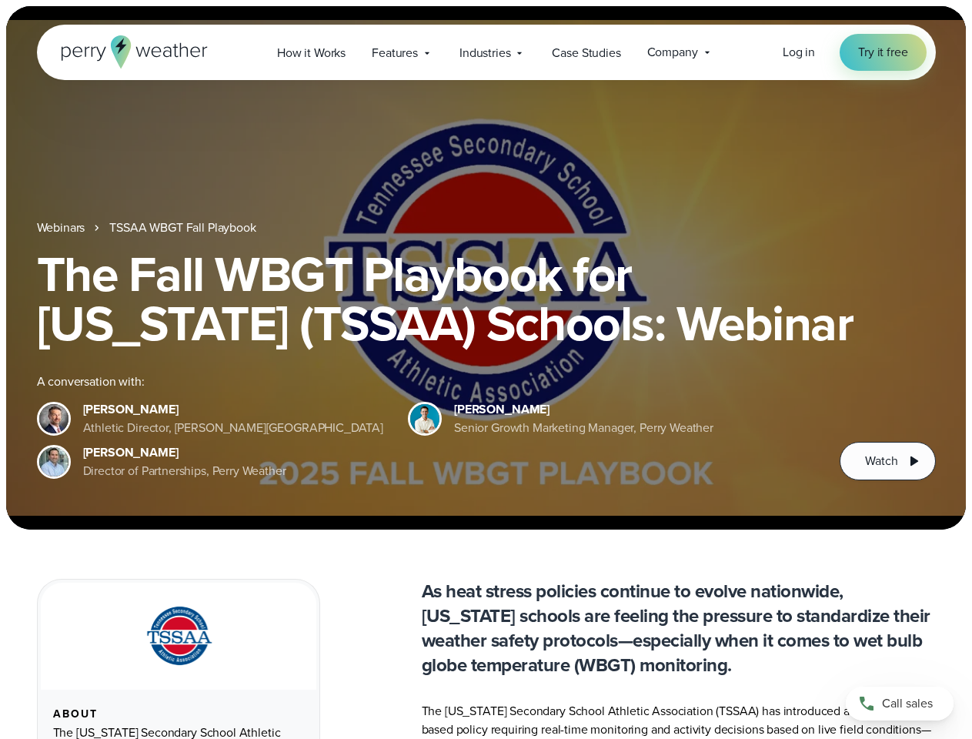  What do you see at coordinates (799, 52) in the screenshot?
I see `span: Log in` at bounding box center [799, 52].